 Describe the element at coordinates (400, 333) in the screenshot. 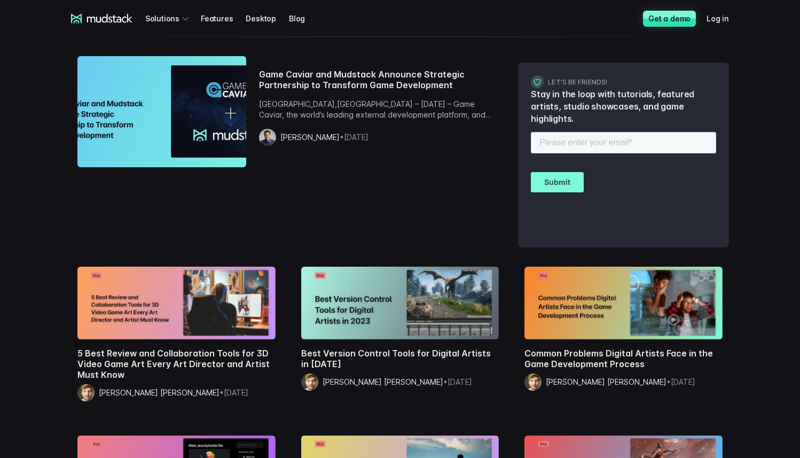

I see `a: Best Version Control Tools for Digital Artists in 2023Best Version Control Tools for Digital Arti...` at that location.